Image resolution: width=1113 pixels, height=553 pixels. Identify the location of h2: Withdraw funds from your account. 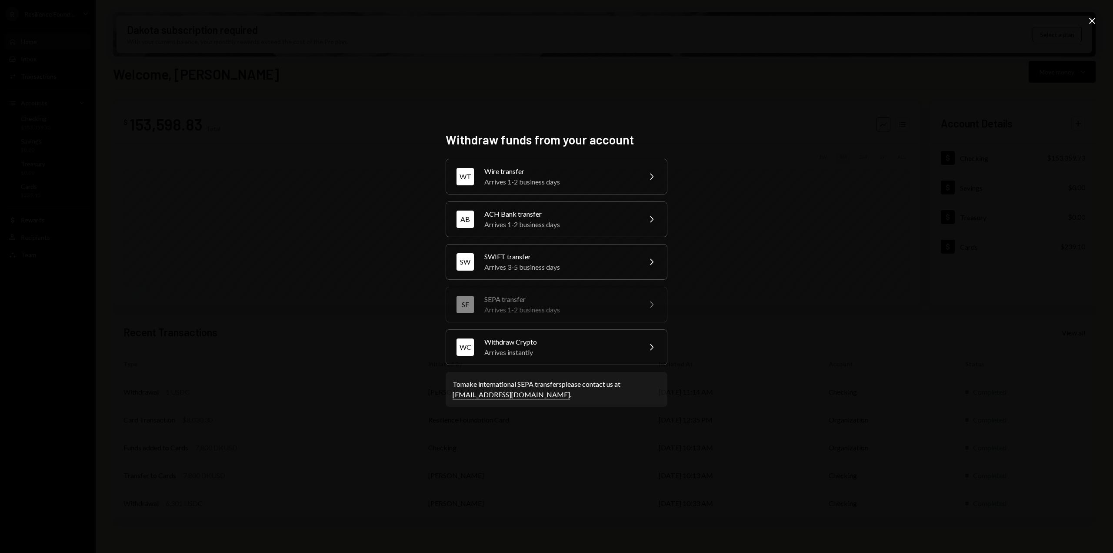
(557, 140).